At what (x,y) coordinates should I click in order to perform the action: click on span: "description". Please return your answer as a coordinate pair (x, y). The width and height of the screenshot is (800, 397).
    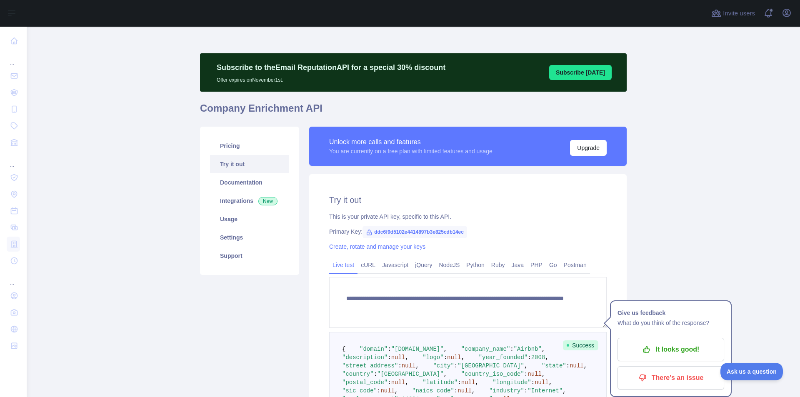
    Looking at the image, I should click on (365, 358).